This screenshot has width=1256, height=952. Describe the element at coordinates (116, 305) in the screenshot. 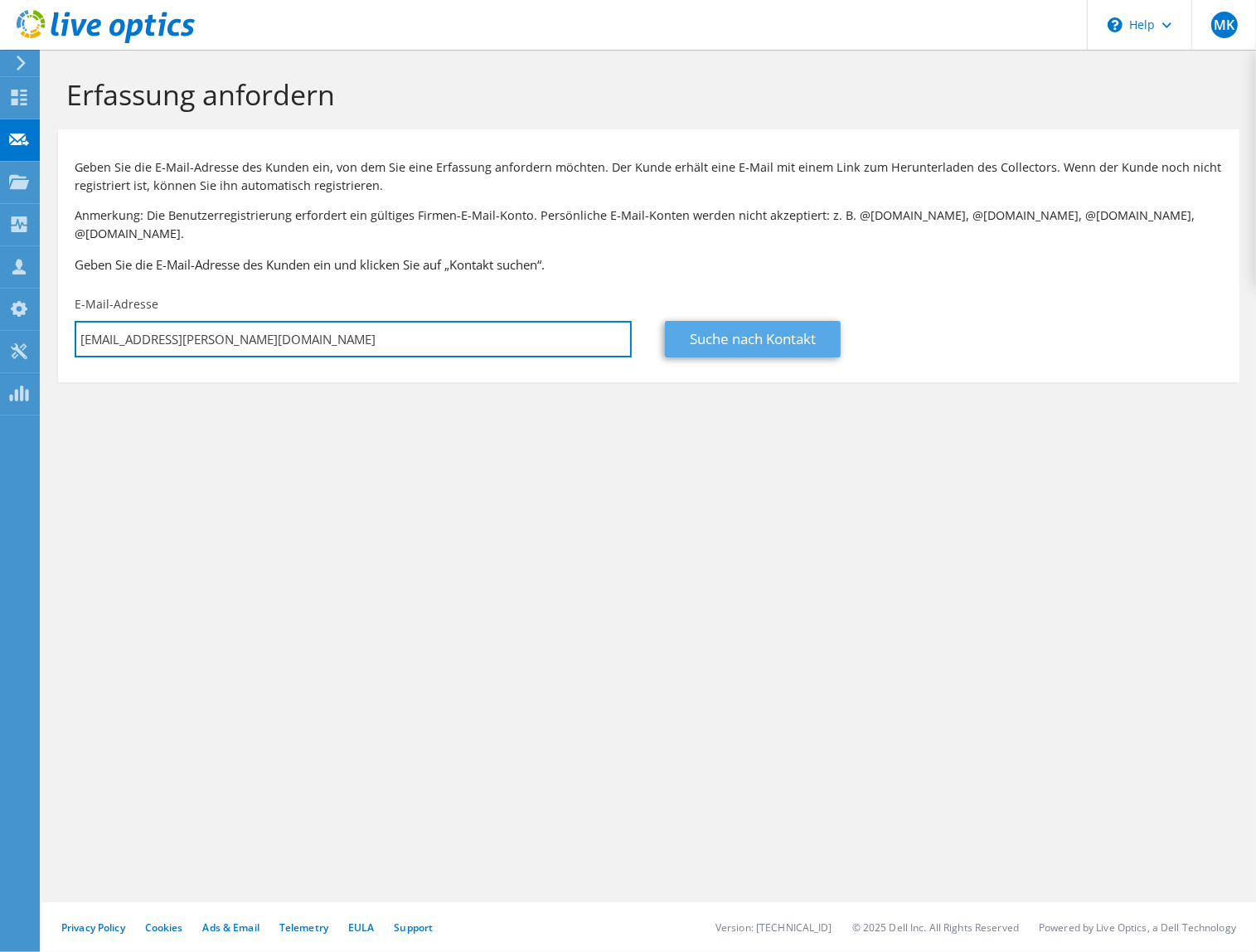

I see `label: E-Mail-Adresse` at that location.